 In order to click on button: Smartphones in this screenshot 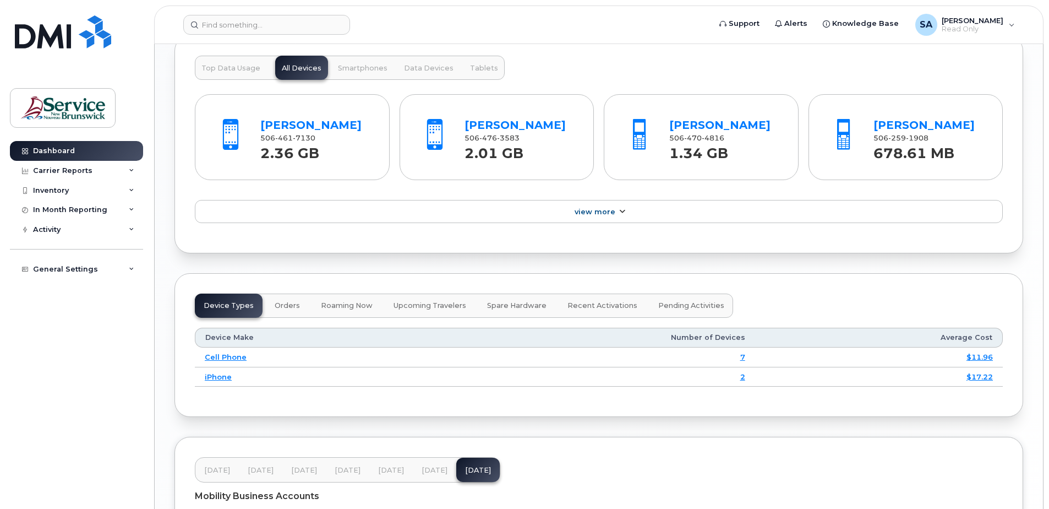, I will do `click(363, 68)`.